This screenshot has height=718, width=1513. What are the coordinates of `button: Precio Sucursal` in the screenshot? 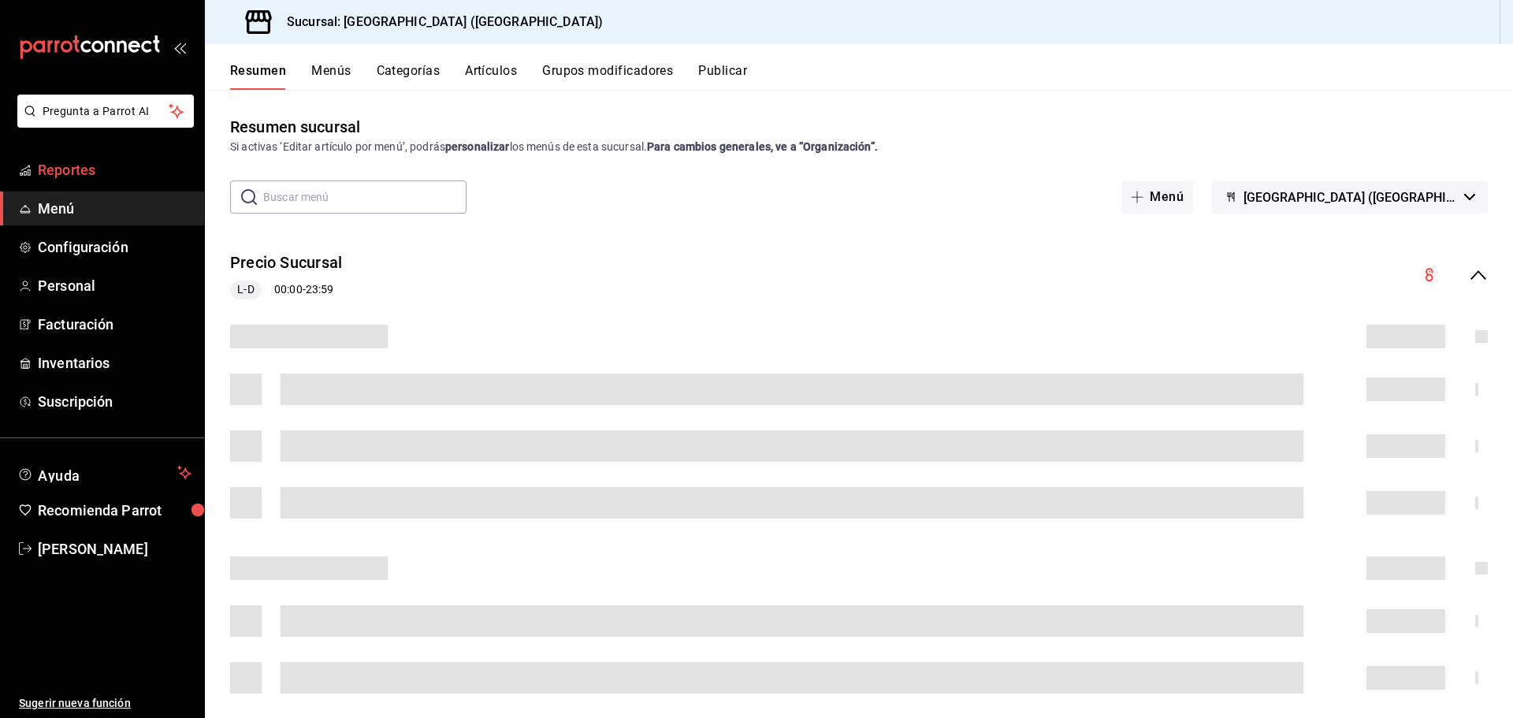 It's located at (286, 262).